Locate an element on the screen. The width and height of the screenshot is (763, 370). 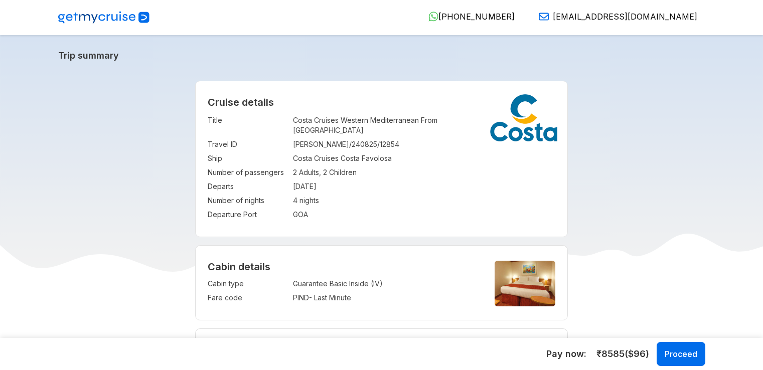
h2: Cruise details is located at coordinates (381, 102).